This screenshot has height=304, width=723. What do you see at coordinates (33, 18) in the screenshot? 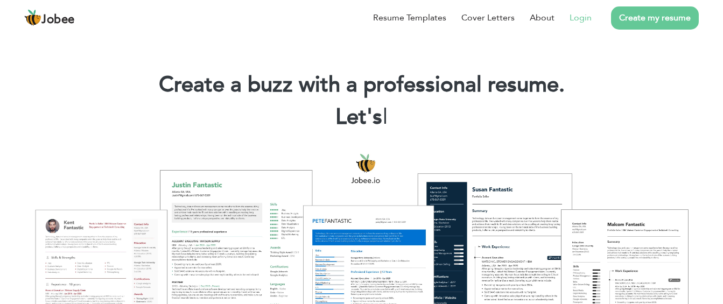
I see `img: jobee.io` at bounding box center [33, 18].